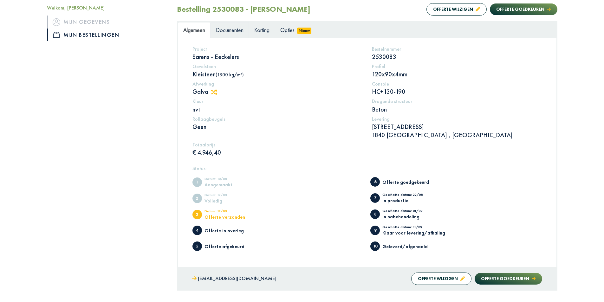 Image resolution: width=604 pixels, height=302 pixels. I want to click on span: Geleverd/afgehaald, so click(375, 246).